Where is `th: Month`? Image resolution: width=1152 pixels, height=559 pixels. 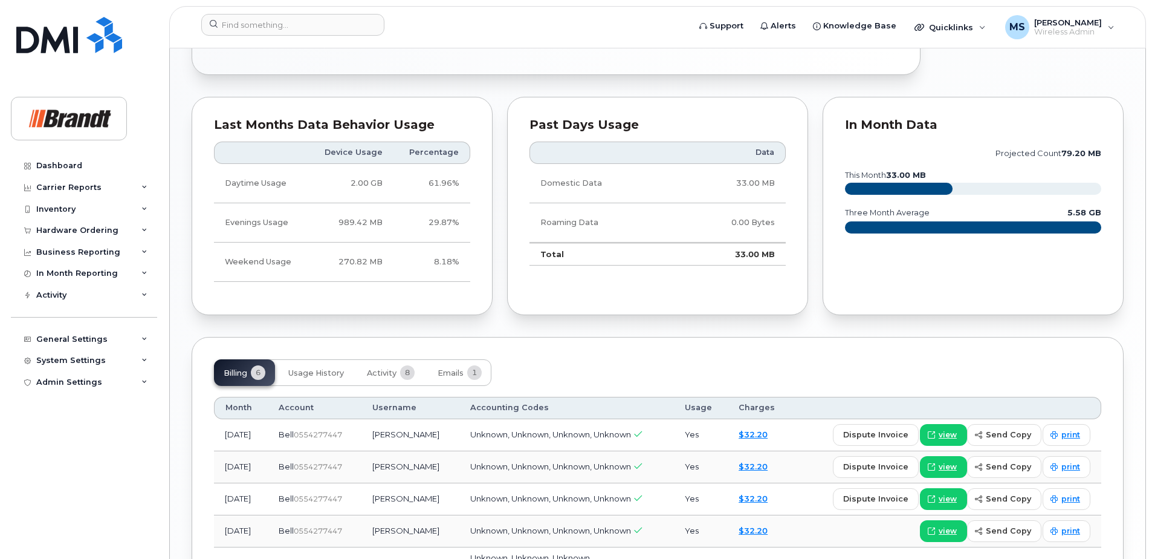
th: Month is located at coordinates (241, 407).